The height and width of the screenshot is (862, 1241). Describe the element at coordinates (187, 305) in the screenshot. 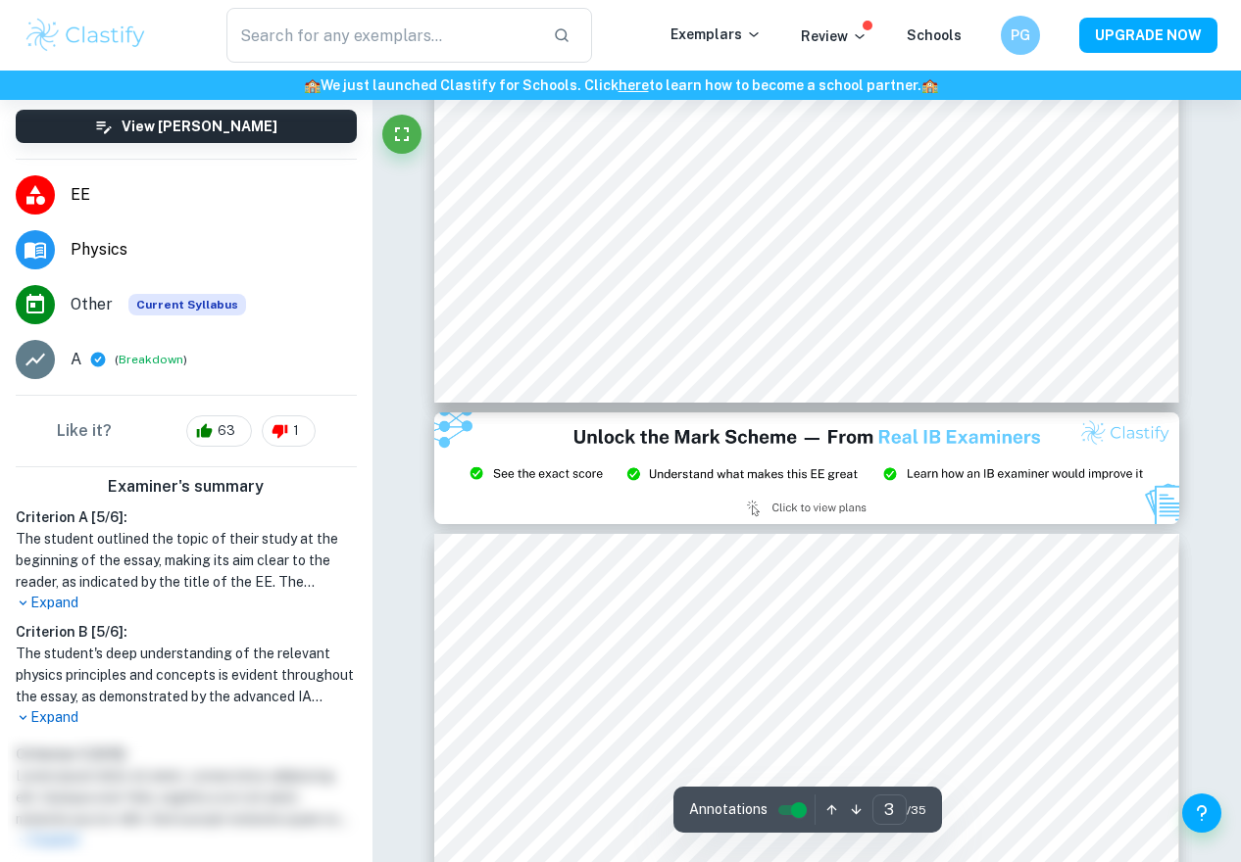

I see `div: This exemplar is based on the current syllabus. Feel free to refer to it for inspiration/ideas wh...` at that location.